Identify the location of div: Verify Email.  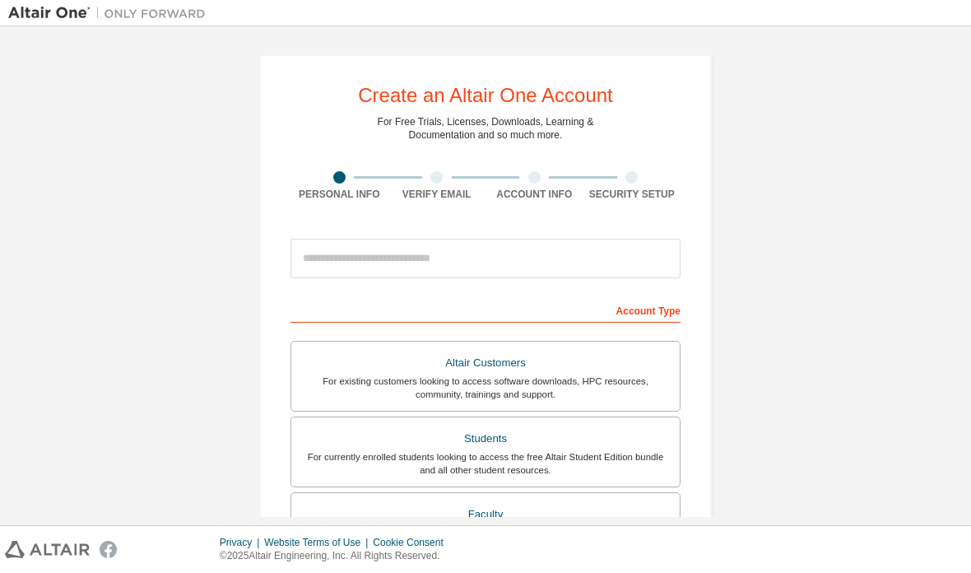
(437, 194).